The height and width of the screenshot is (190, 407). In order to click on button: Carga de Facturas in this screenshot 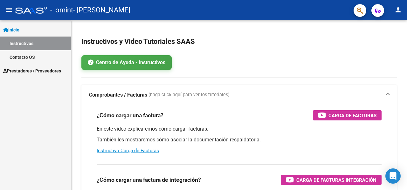, I will do `click(347, 115)`.